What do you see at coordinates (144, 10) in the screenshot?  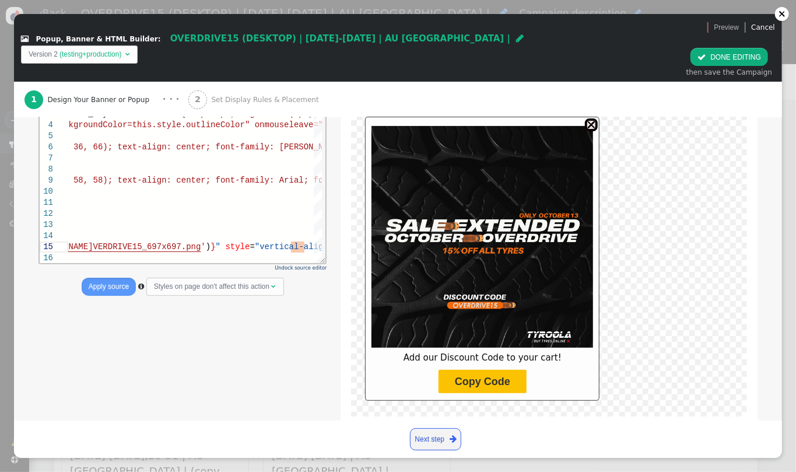 I see `div: Match Whole Word (Alt+W)` at bounding box center [144, 10].